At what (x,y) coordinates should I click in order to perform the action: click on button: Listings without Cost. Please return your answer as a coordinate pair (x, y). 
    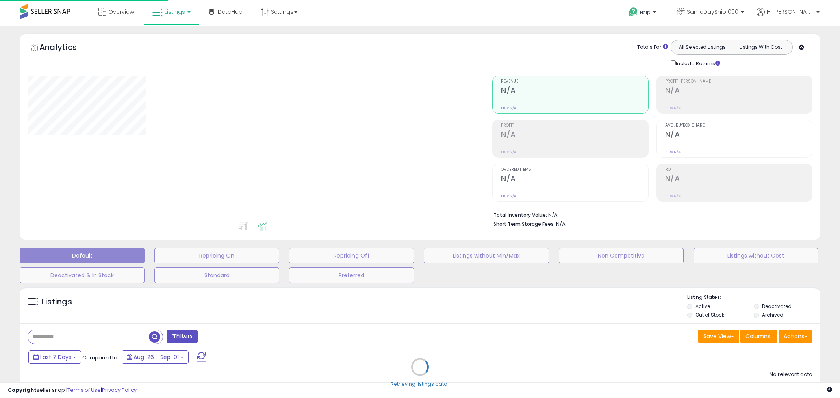
    Looking at the image, I should click on (756, 256).